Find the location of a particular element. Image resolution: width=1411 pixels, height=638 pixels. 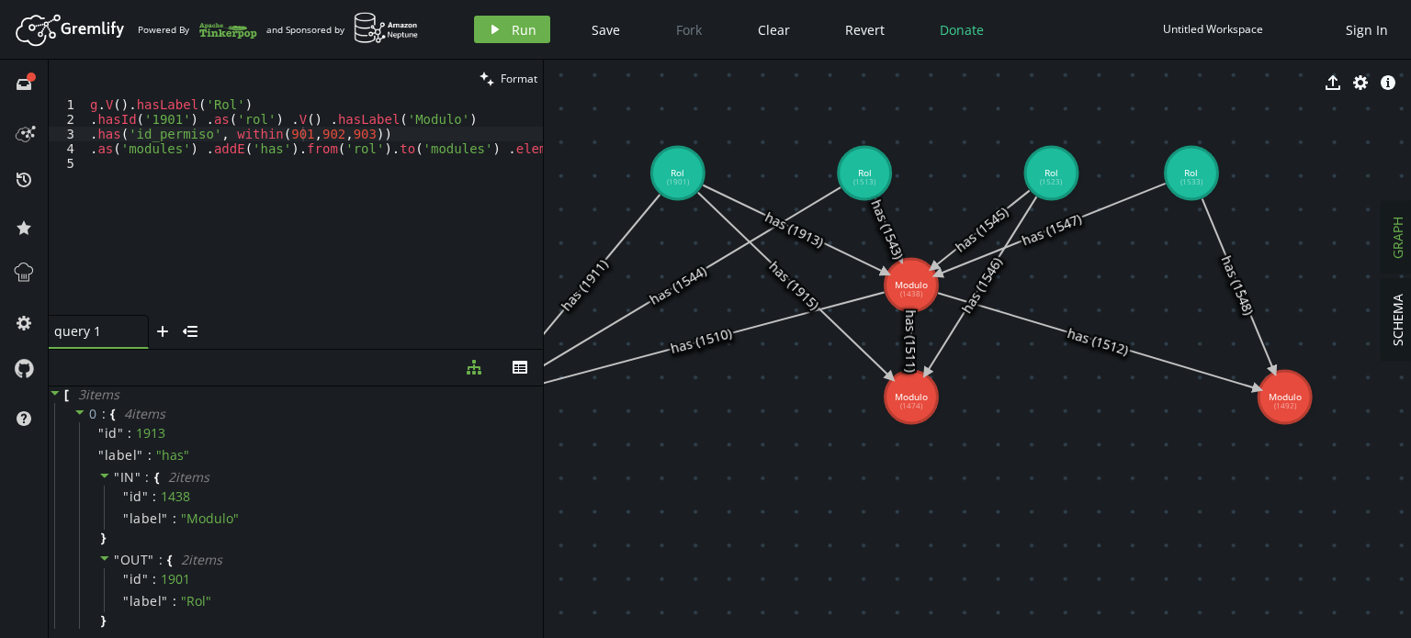

button: Donate is located at coordinates (962, 29).